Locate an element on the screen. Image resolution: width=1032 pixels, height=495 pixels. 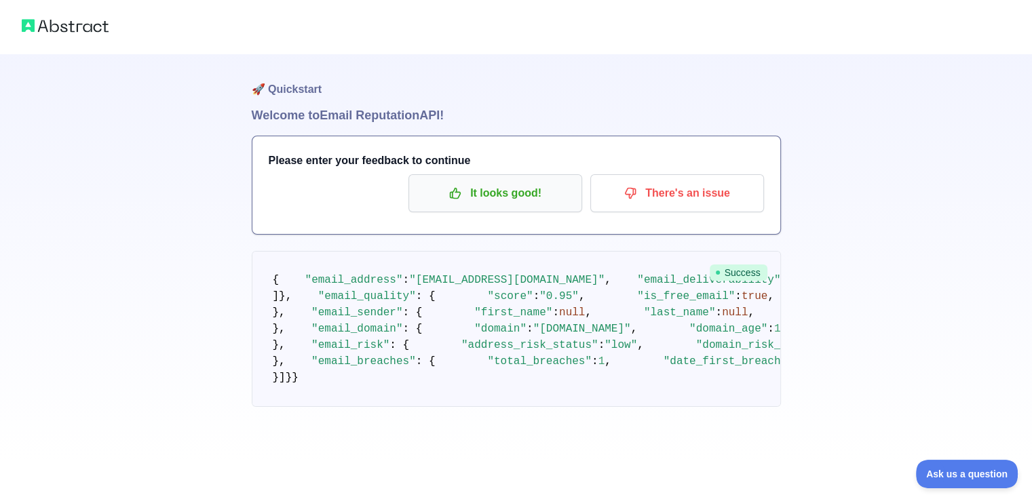
span: "email_deliverability" is located at coordinates (708, 280).